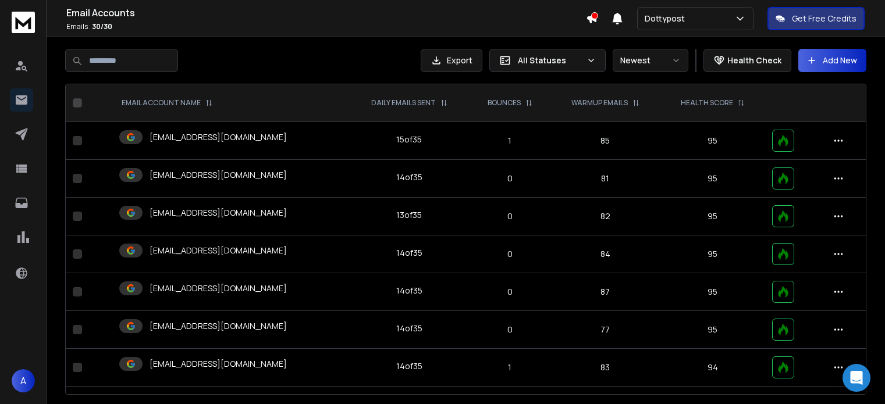  Describe the element at coordinates (605, 179) in the screenshot. I see `td: 81` at that location.